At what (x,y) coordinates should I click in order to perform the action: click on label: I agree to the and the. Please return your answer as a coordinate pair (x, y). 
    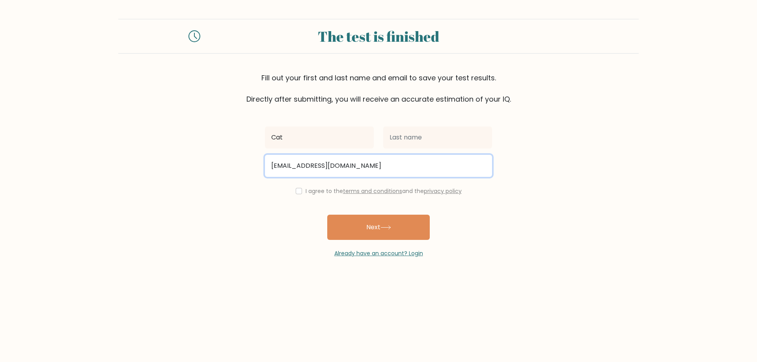
    Looking at the image, I should click on (384, 191).